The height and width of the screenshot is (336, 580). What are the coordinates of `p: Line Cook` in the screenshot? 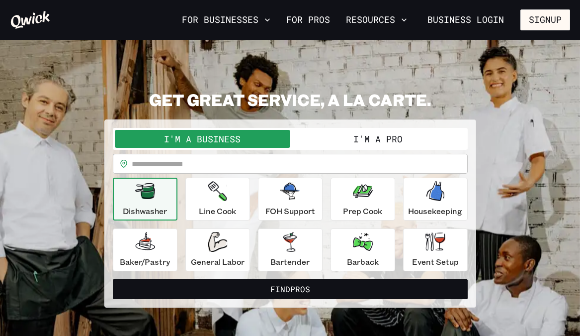 It's located at (217, 211).